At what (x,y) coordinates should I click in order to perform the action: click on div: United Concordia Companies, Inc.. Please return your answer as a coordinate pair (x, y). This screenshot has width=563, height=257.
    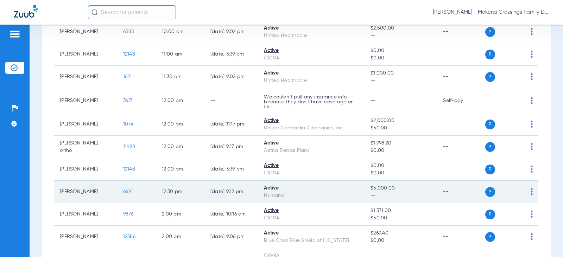
    Looking at the image, I should click on (311, 128).